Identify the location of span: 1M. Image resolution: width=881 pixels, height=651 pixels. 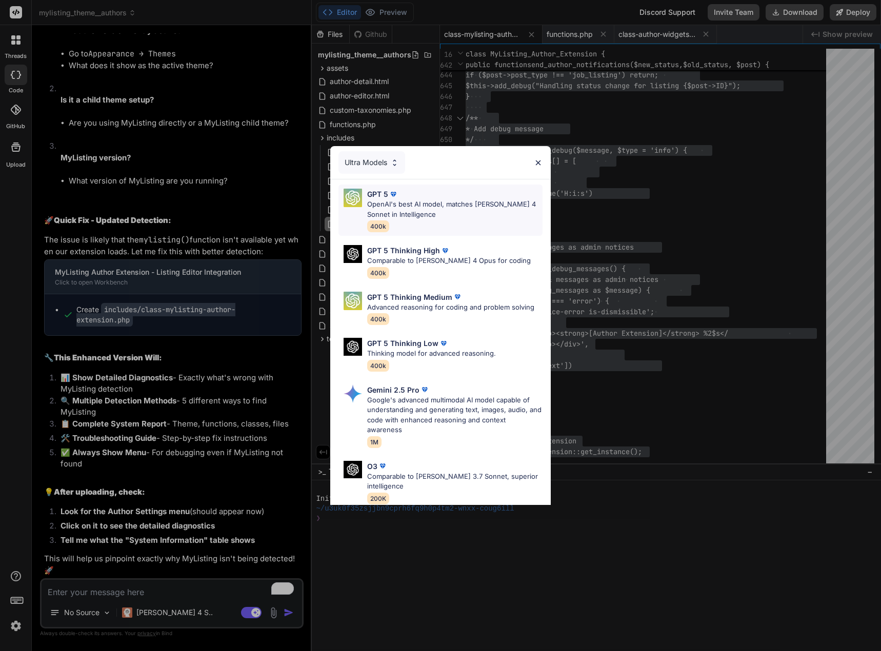
(374, 442).